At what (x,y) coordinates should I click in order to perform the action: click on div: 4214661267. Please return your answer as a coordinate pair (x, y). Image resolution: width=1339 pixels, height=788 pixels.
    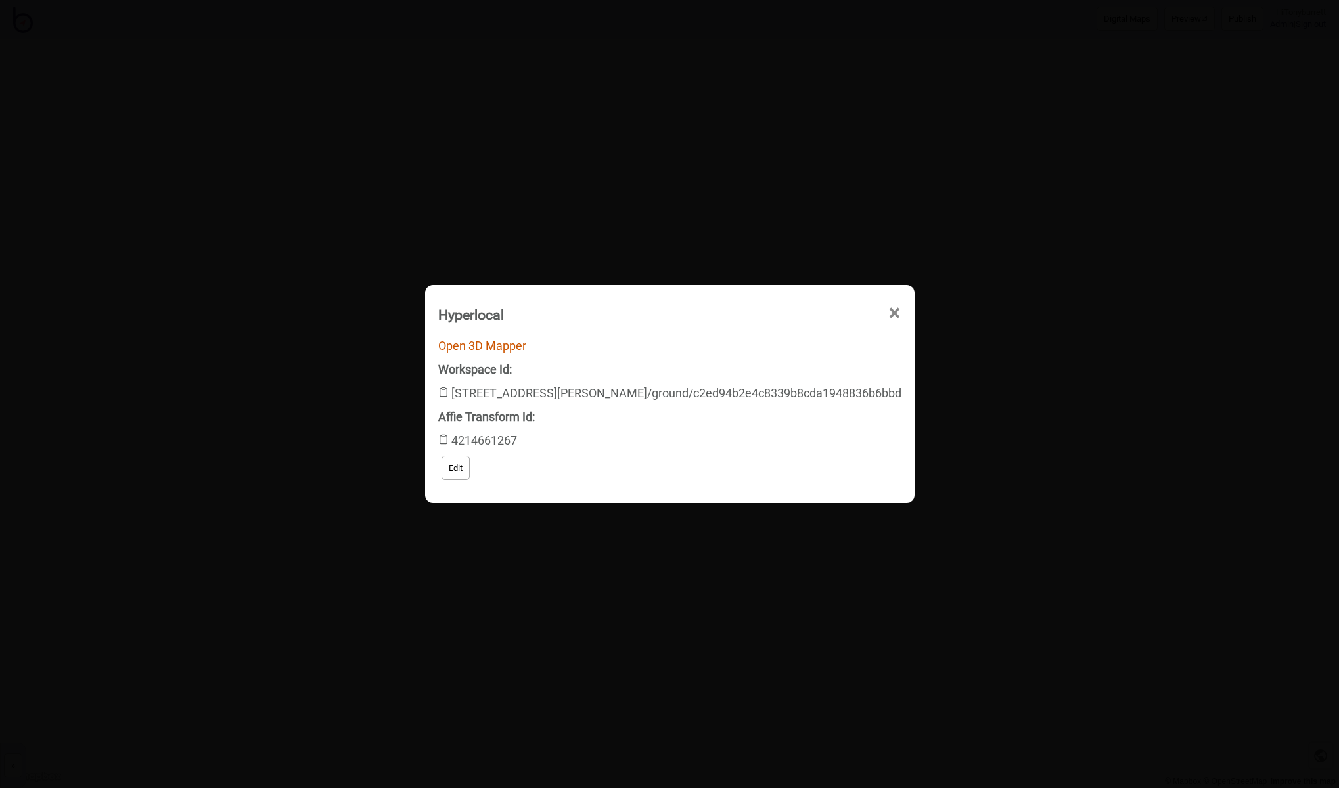
    Looking at the image, I should click on (669, 429).